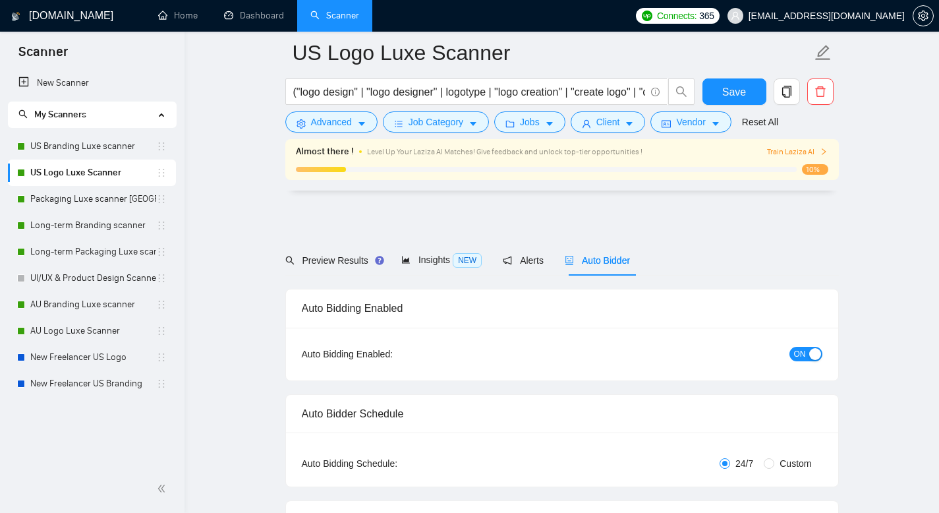 The height and width of the screenshot is (513, 939). Describe the element at coordinates (691, 122) in the screenshot. I see `button: idcardVendorcaret-down` at that location.